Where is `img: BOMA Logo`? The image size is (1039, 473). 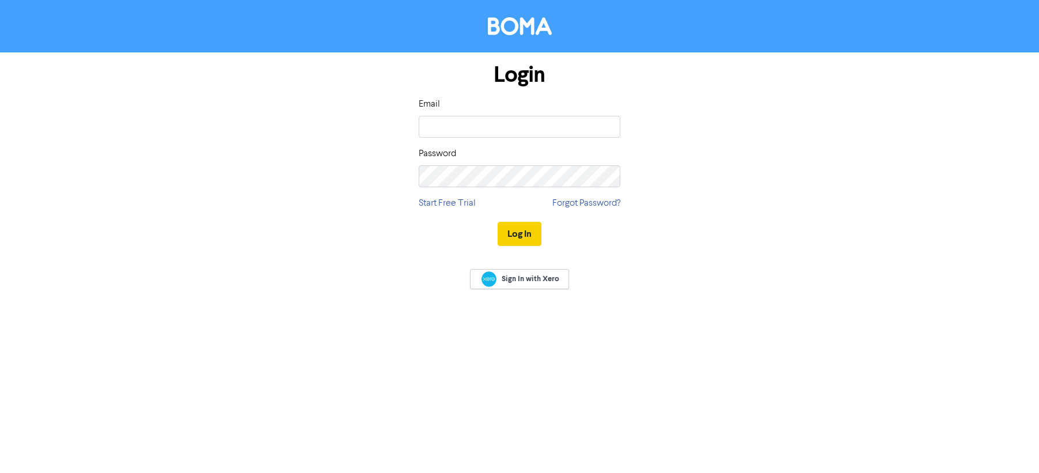
img: BOMA Logo is located at coordinates (519, 26).